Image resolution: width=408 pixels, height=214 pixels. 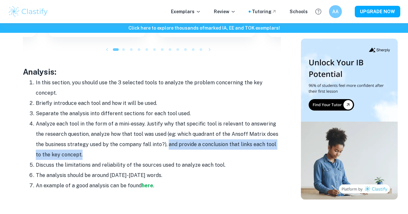 What do you see at coordinates (335, 12) in the screenshot?
I see `button: AA` at bounding box center [335, 12].